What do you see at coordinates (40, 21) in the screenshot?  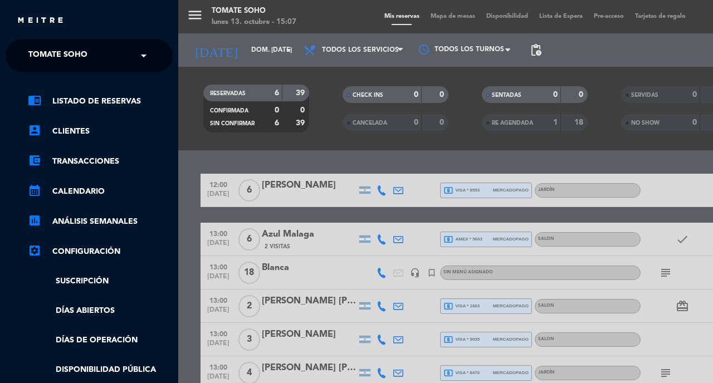 I see `img: MEITRE` at bounding box center [40, 21].